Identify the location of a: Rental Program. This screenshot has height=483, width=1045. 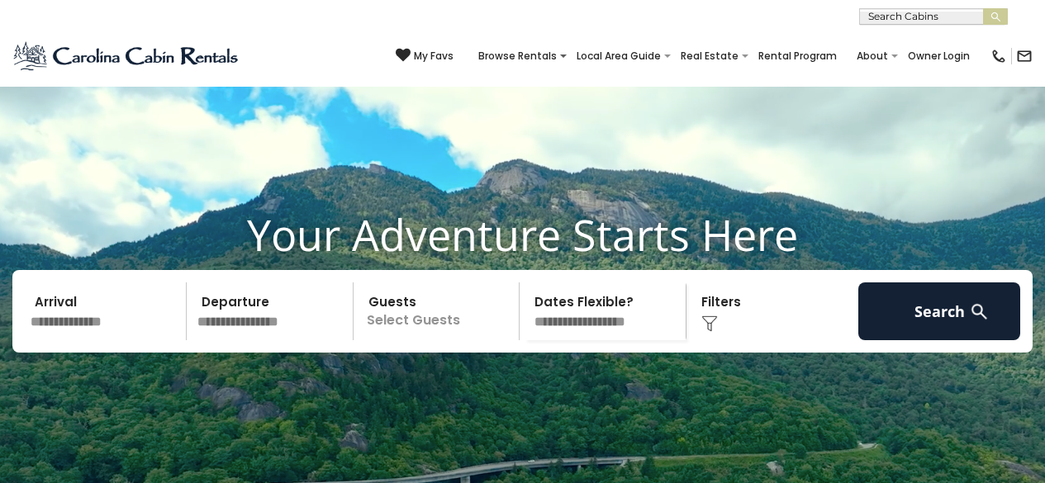
(797, 56).